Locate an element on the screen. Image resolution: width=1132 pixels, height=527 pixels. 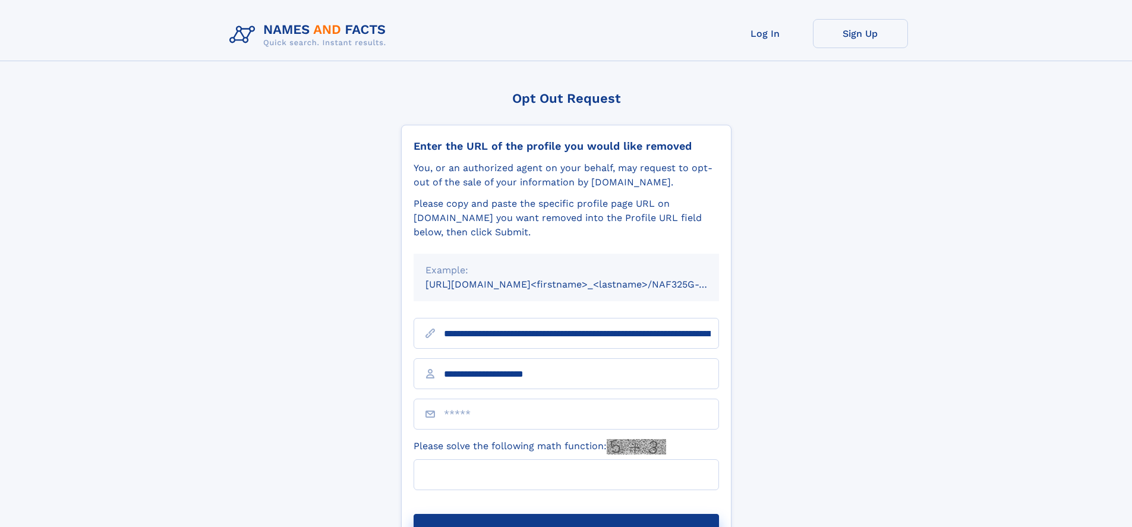
img: Logo Names and Facts is located at coordinates (310, 35).